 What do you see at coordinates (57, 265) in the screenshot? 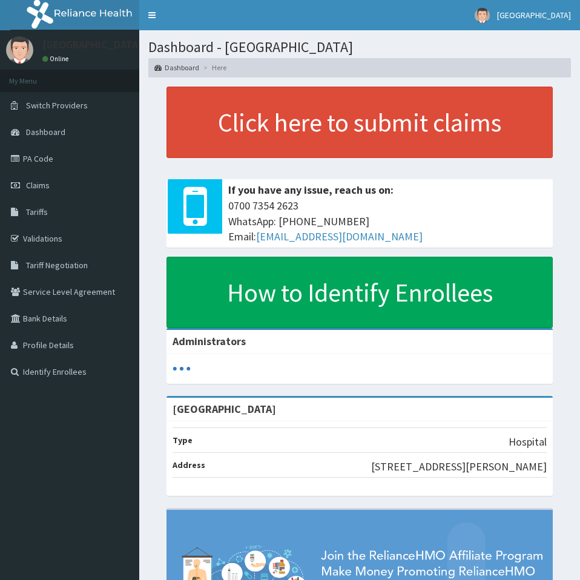
I see `span: Tariff Negotiation` at bounding box center [57, 265].